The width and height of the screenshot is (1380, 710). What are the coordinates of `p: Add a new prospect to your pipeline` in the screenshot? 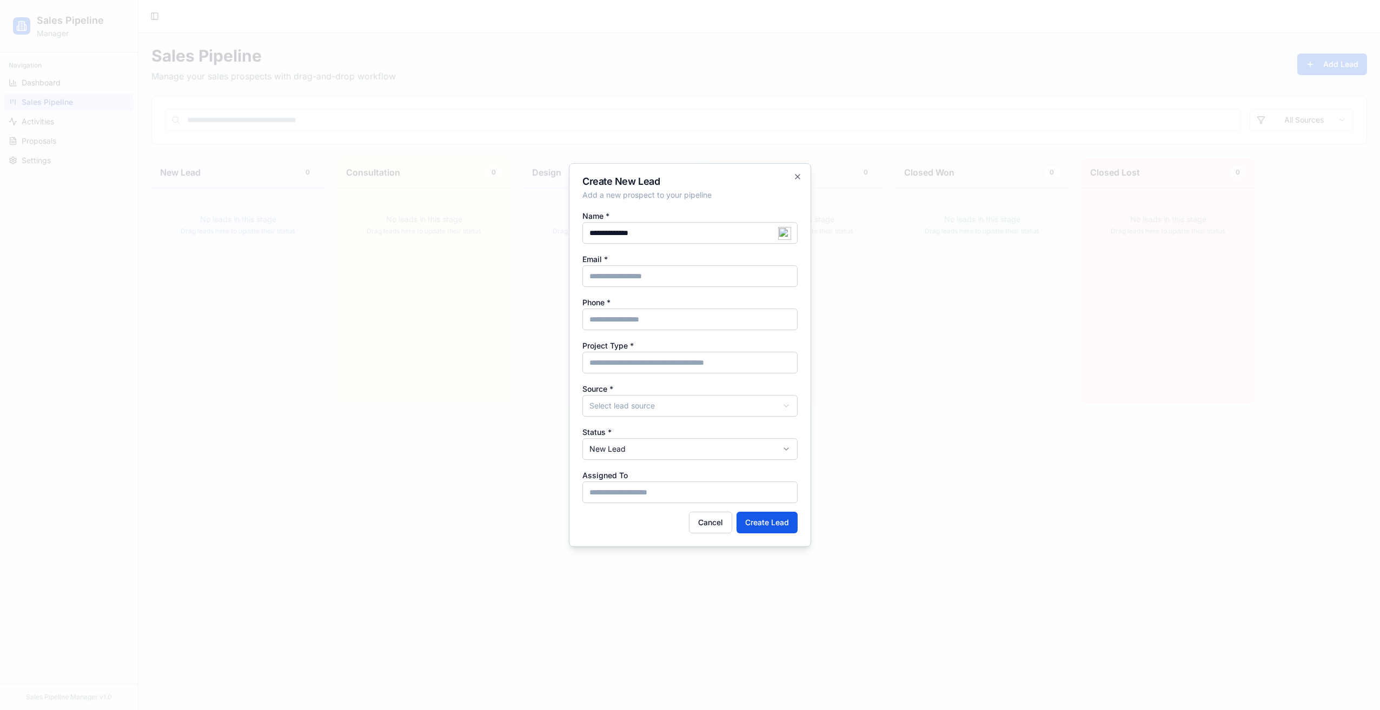 It's located at (690, 195).